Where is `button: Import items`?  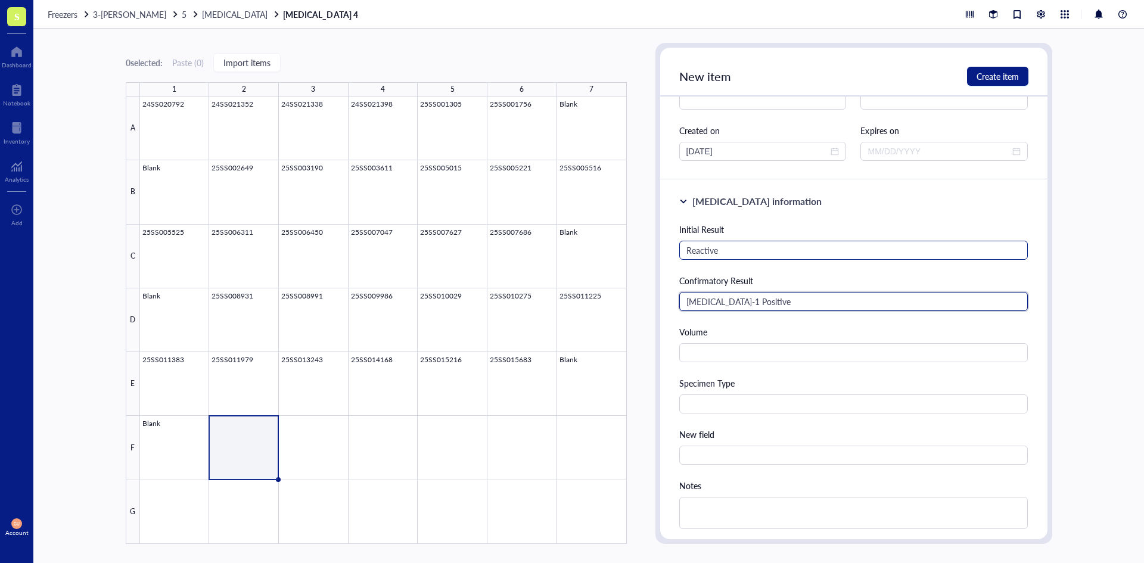 button: Import items is located at coordinates (247, 63).